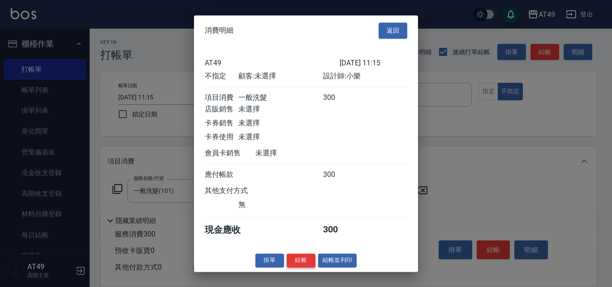  What do you see at coordinates (221, 123) in the screenshot?
I see `div: 卡券銷售` at bounding box center [221, 123].